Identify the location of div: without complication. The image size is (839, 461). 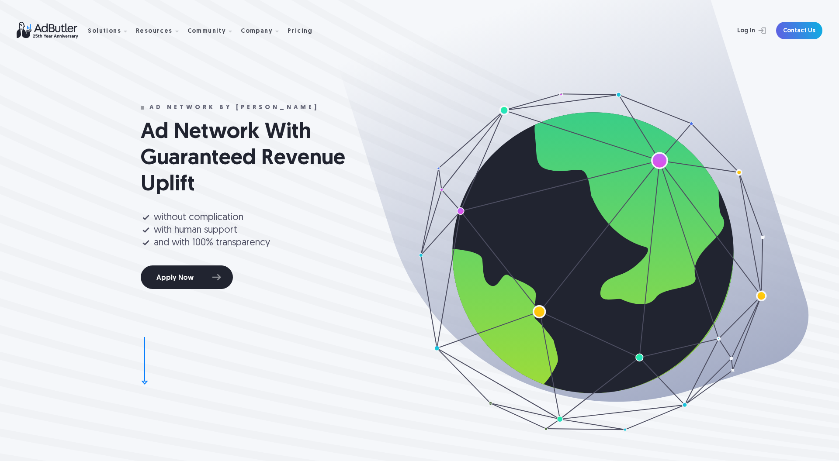
(198, 218).